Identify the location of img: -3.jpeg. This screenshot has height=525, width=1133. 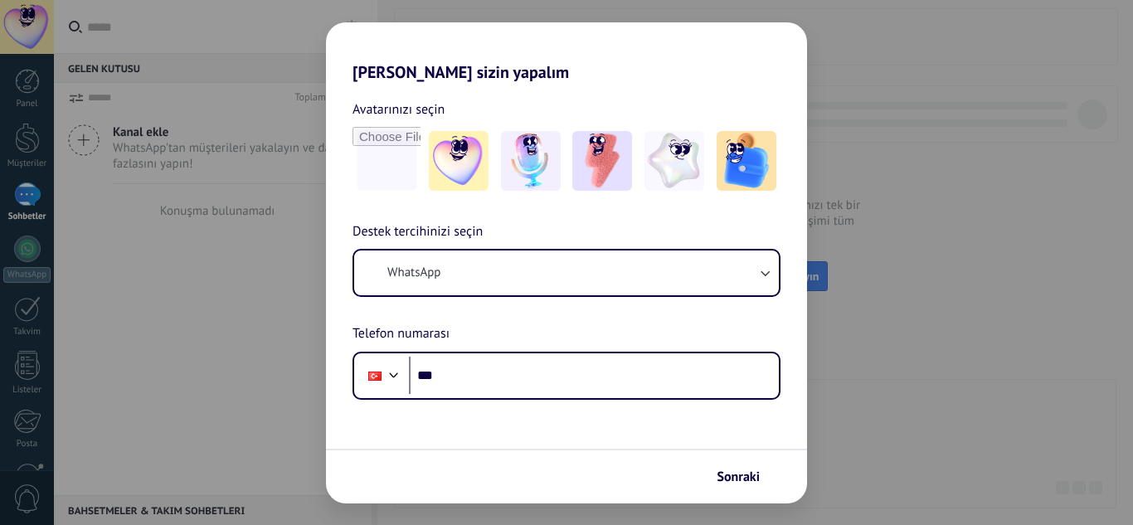
(602, 161).